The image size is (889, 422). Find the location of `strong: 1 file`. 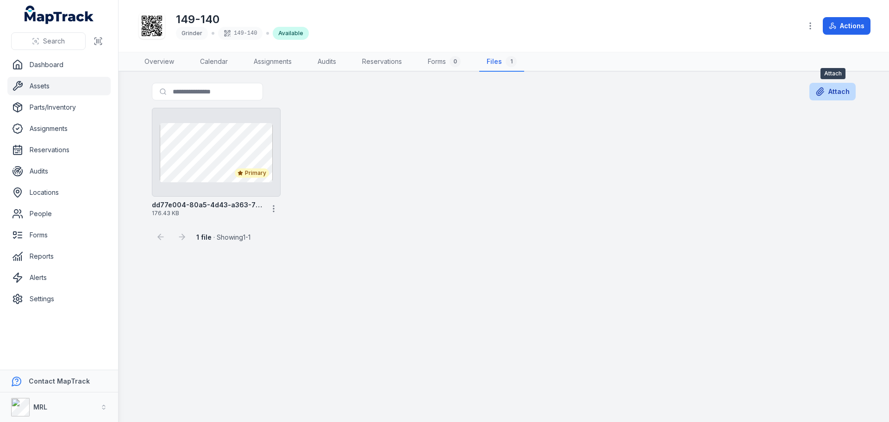

strong: 1 file is located at coordinates (204, 237).